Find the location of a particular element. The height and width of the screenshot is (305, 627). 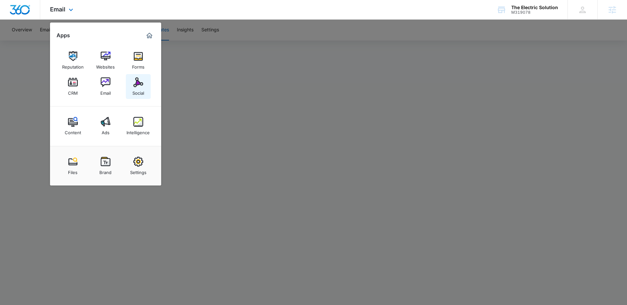

div: Reputation is located at coordinates (73, 65).